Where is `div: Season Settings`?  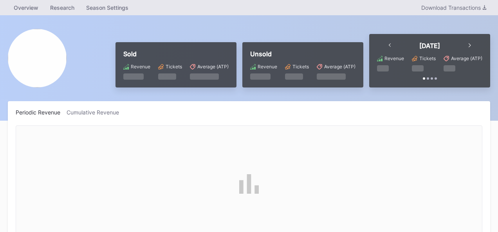
div: Season Settings is located at coordinates (107, 7).